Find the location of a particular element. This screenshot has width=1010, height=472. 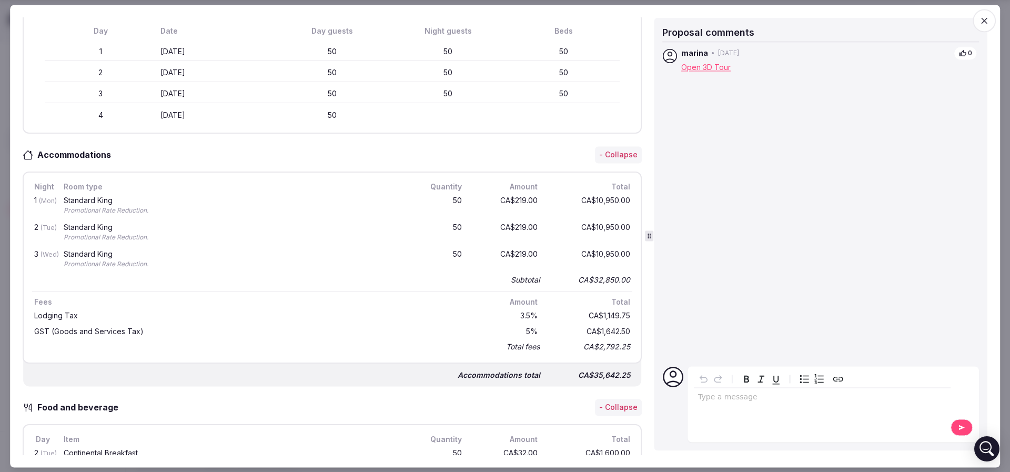

div: CA$1,149.75 is located at coordinates (590, 316).